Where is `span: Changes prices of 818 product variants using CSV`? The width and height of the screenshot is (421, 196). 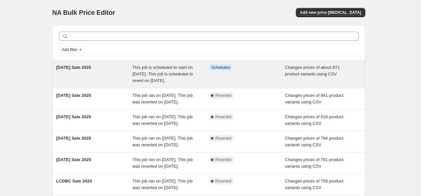 span: Changes prices of 818 product variants using CSV is located at coordinates (314, 120).